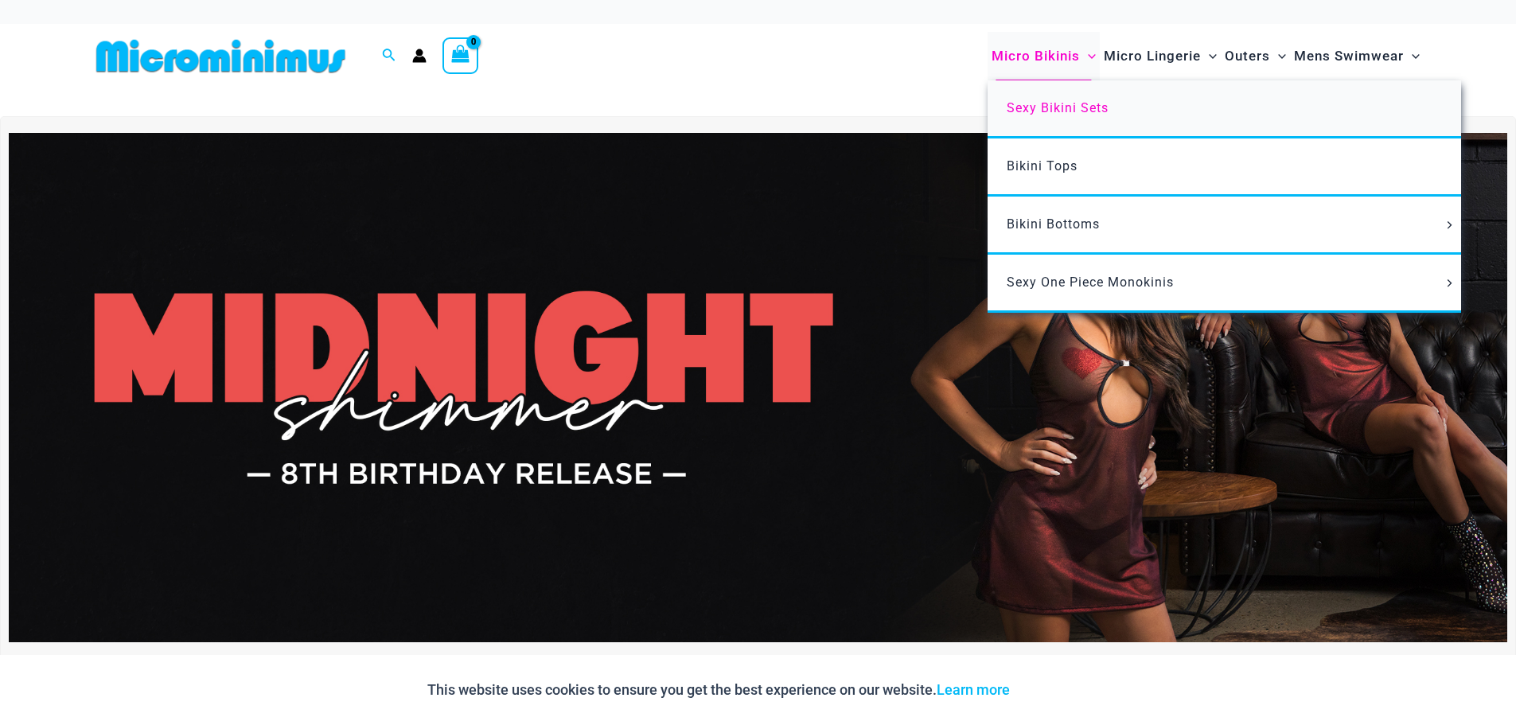  What do you see at coordinates (1224, 167) in the screenshot?
I see `a: Bikini Tops` at bounding box center [1224, 167].